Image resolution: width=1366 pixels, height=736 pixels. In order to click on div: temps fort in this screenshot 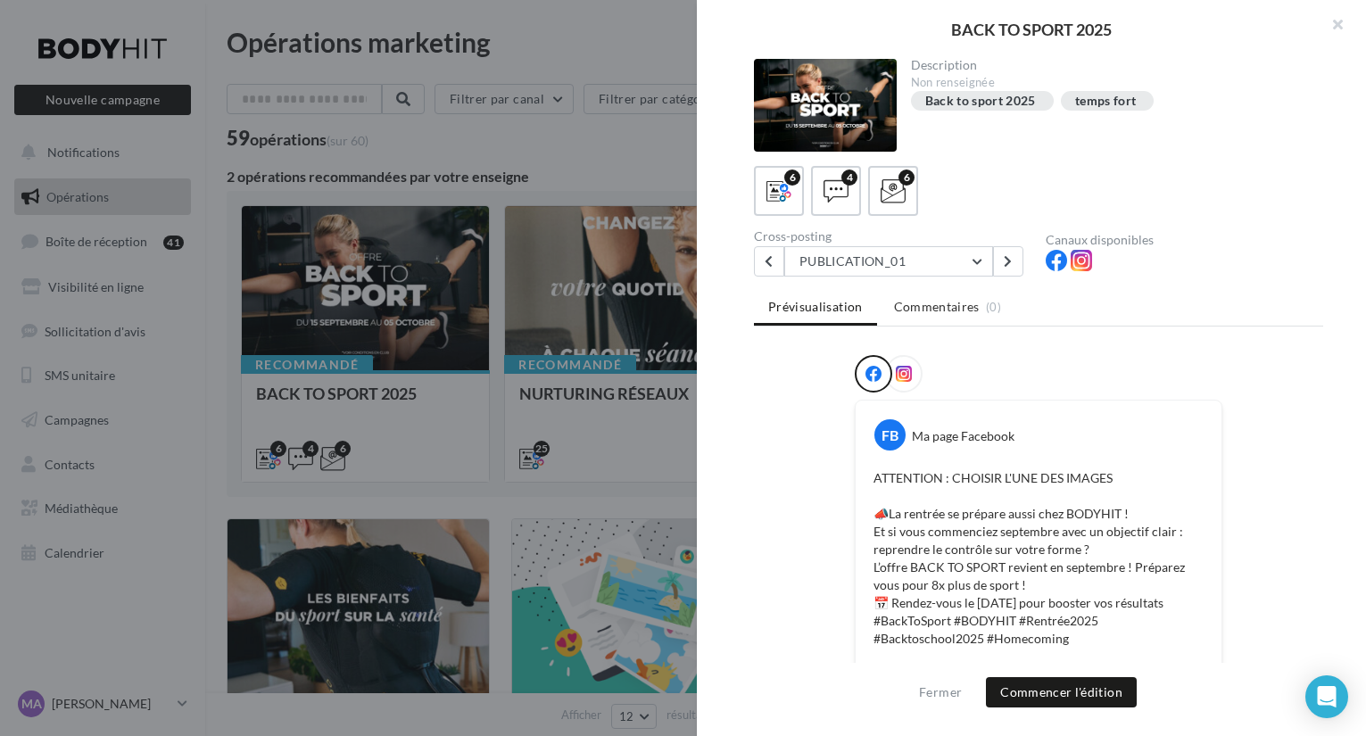, I will do `click(1105, 101)`.